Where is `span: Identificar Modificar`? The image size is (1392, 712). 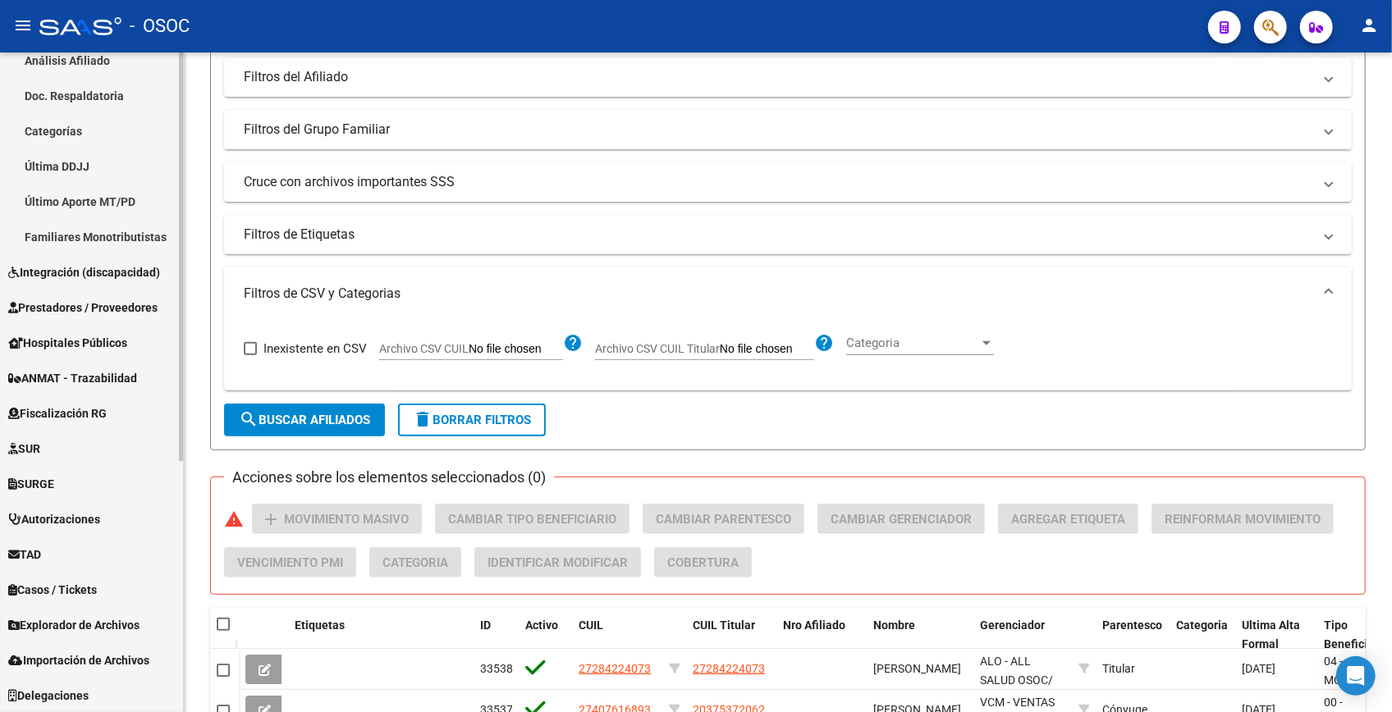 span: Identificar Modificar is located at coordinates (557, 563).